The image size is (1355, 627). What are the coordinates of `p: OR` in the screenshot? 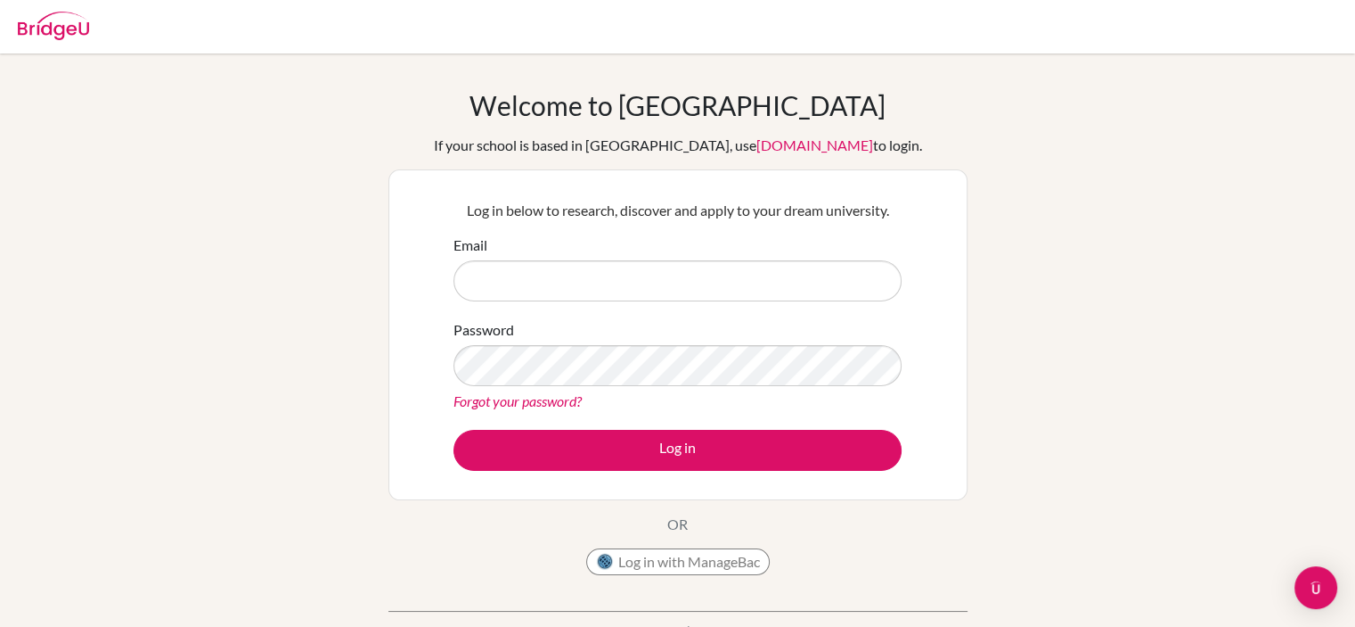 It's located at (677, 524).